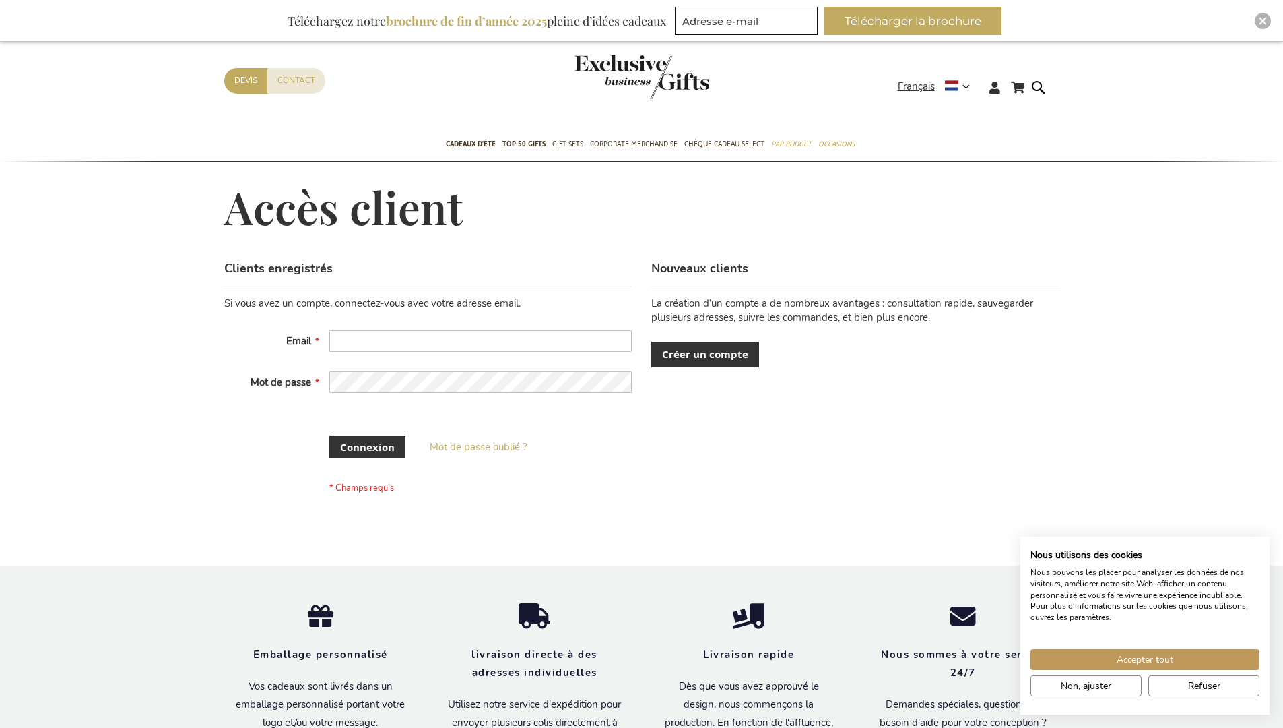 This screenshot has height=728, width=1283. I want to click on span: Connexion, so click(367, 447).